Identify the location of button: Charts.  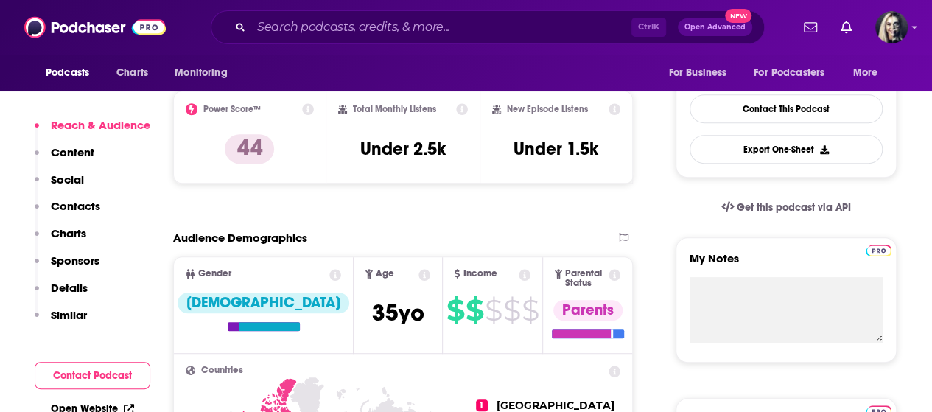
(60, 240).